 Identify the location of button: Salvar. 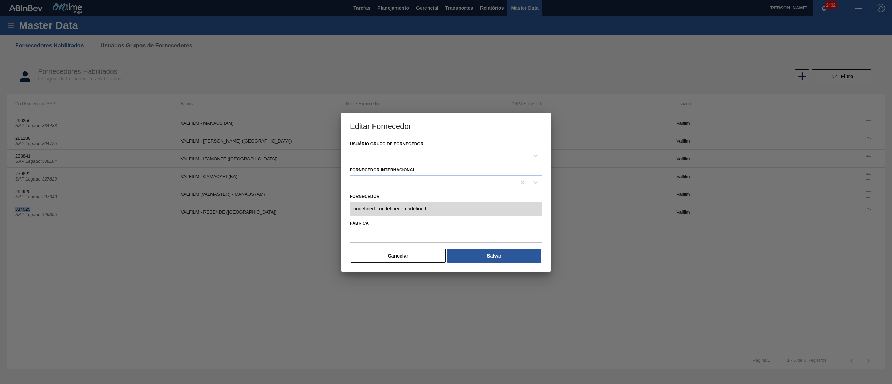
(494, 256).